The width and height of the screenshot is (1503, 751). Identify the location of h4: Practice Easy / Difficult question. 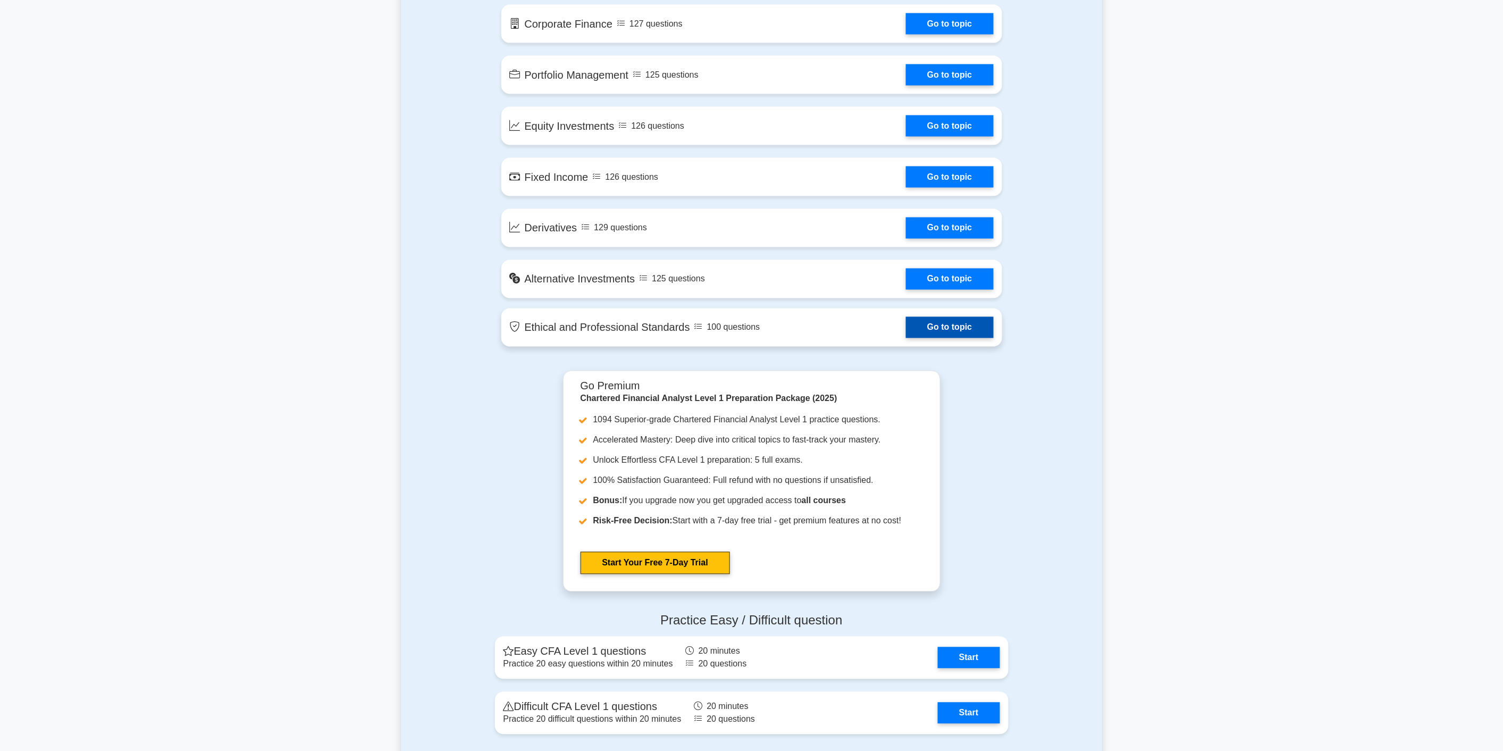
(752, 620).